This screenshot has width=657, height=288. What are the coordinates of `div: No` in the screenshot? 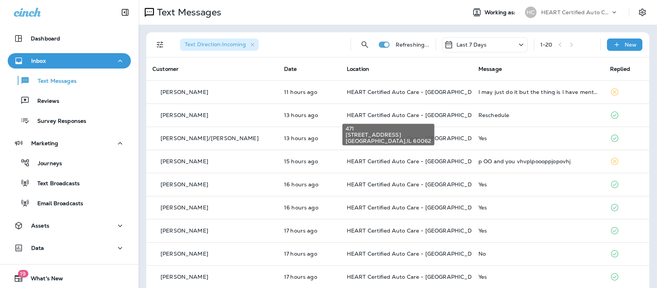 It's located at (538, 254).